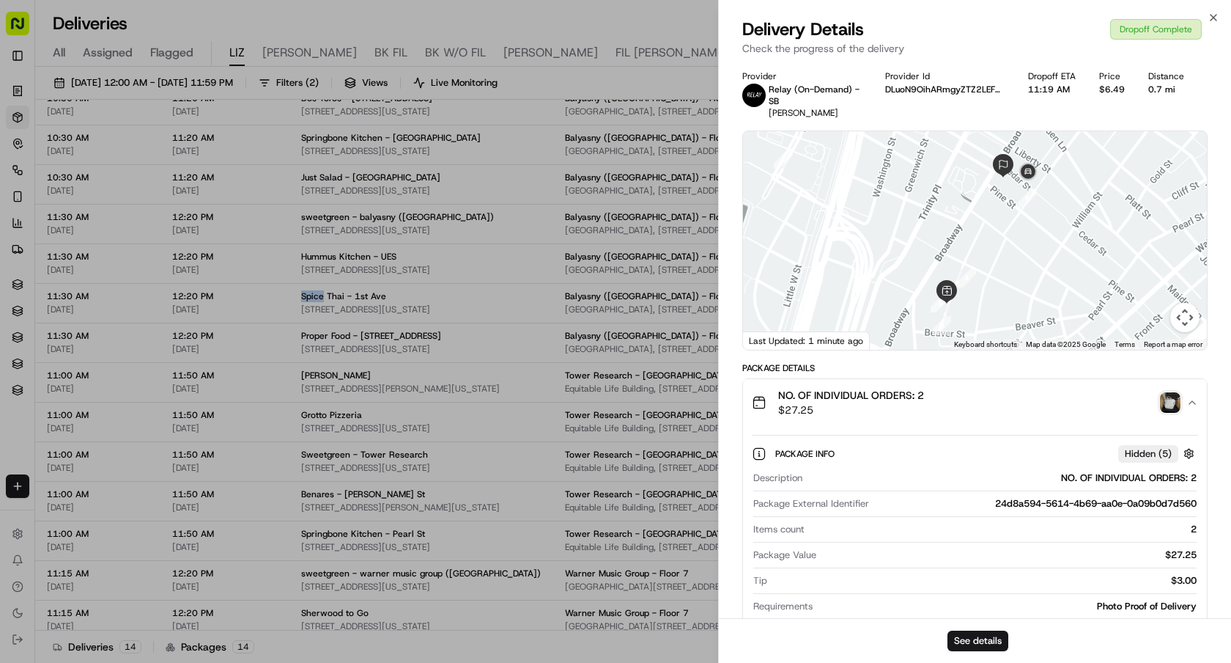 This screenshot has height=663, width=1231. What do you see at coordinates (1125, 344) in the screenshot?
I see `a: Terms (opens in new tab)` at bounding box center [1125, 344].